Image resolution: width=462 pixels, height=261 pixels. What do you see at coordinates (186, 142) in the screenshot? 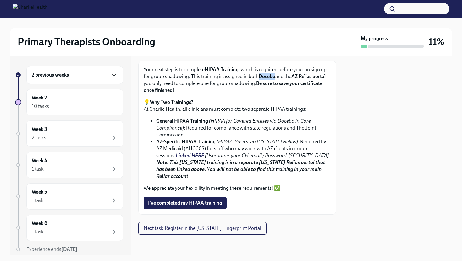
I see `strong: AZ-Specific HIPAA Training` at bounding box center [186, 142].